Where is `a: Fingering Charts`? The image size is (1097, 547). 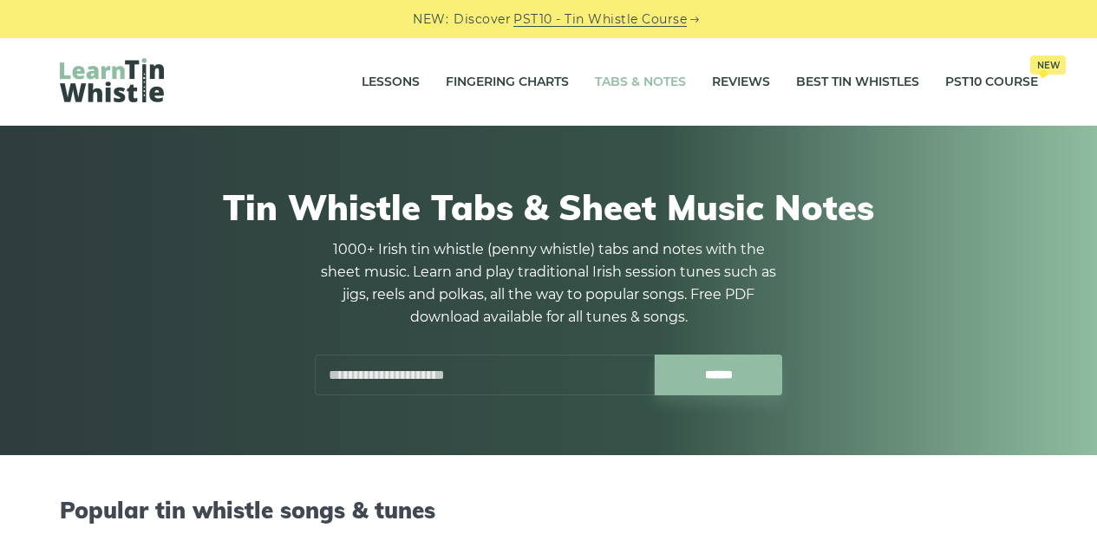 a: Fingering Charts is located at coordinates (507, 82).